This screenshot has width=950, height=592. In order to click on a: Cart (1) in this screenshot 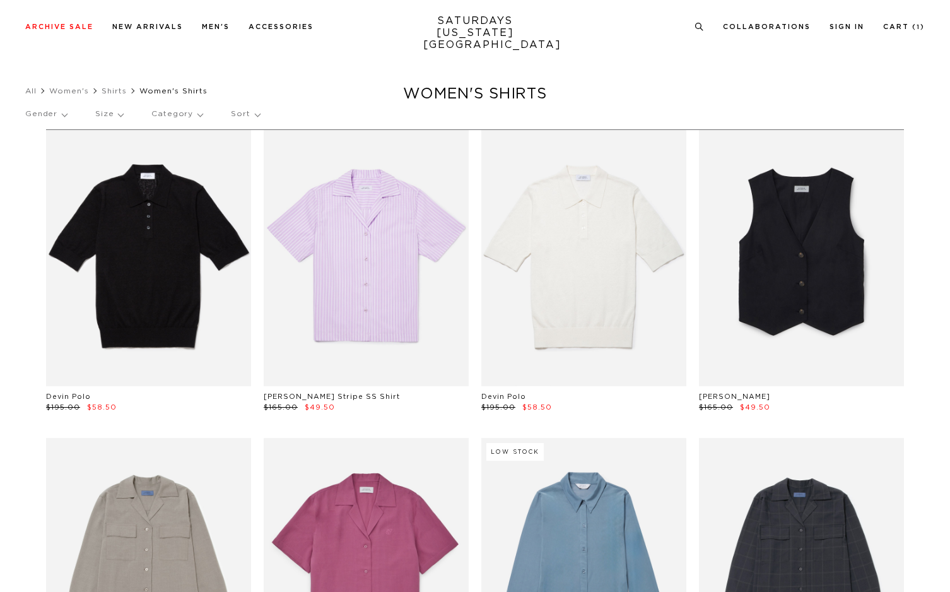, I will do `click(904, 26)`.